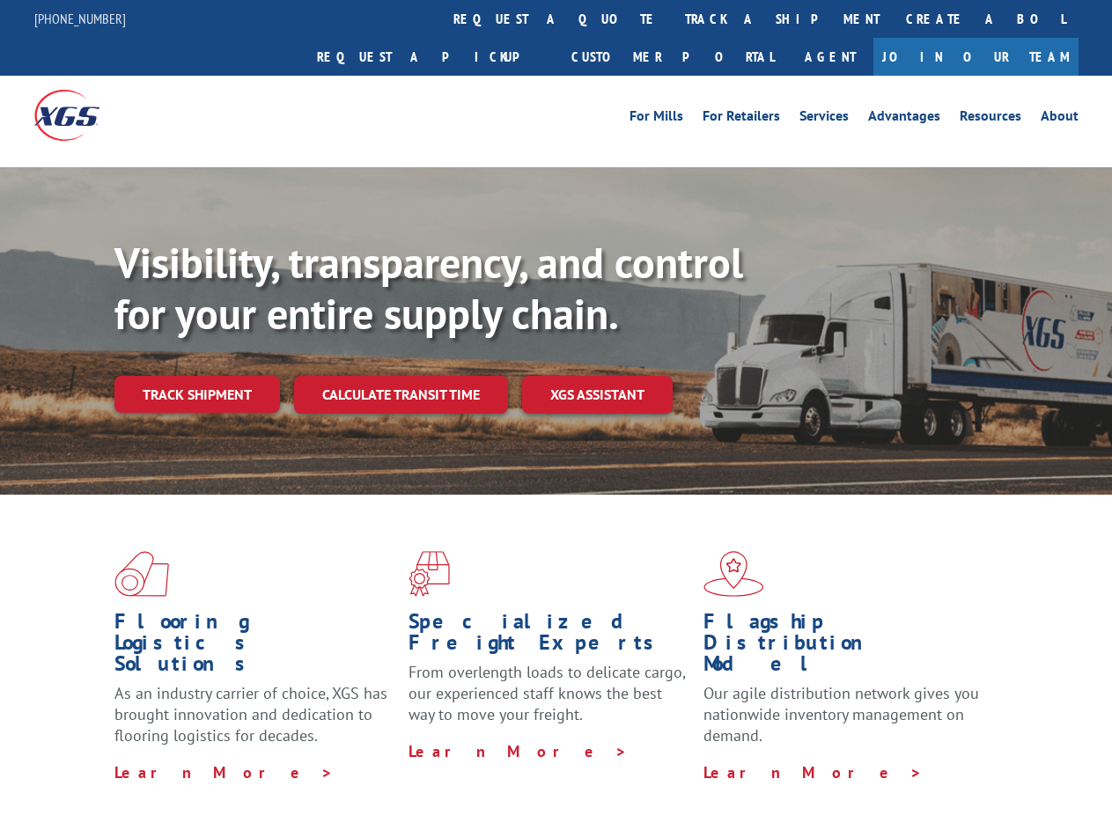 The width and height of the screenshot is (1112, 830). Describe the element at coordinates (830, 56) in the screenshot. I see `a: Agent` at that location.